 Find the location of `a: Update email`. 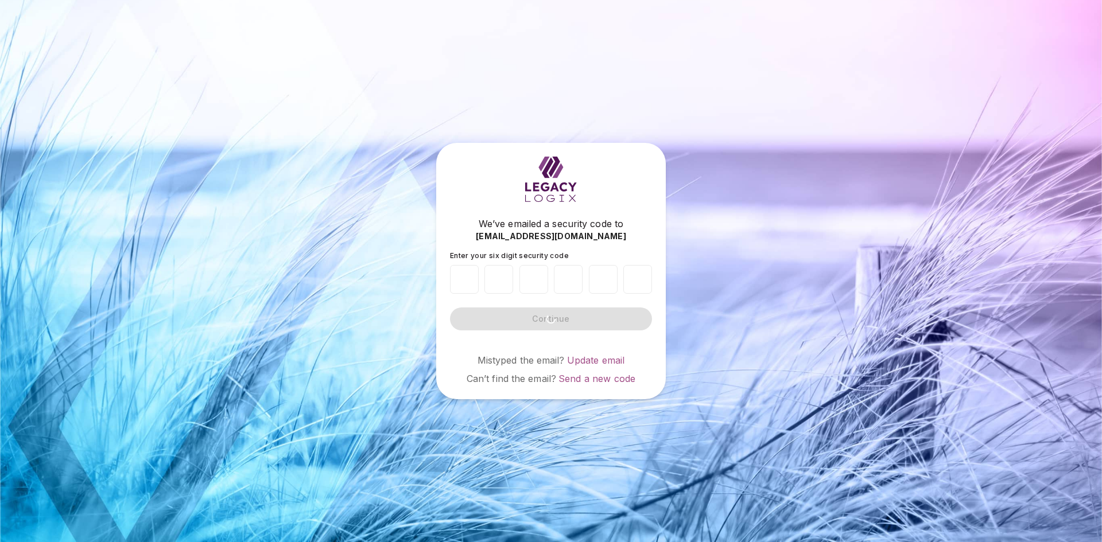

a: Update email is located at coordinates (596, 360).